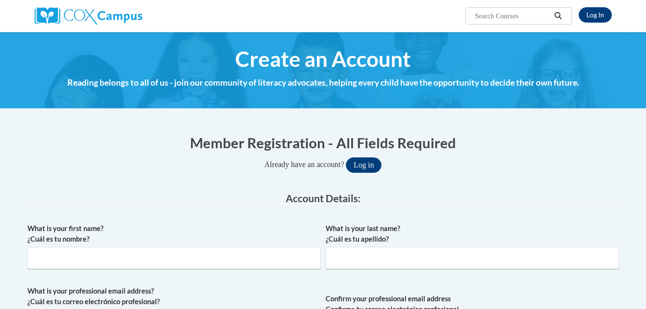 The image size is (646, 309). Describe the element at coordinates (305, 164) in the screenshot. I see `span: Already have an account?` at that location.